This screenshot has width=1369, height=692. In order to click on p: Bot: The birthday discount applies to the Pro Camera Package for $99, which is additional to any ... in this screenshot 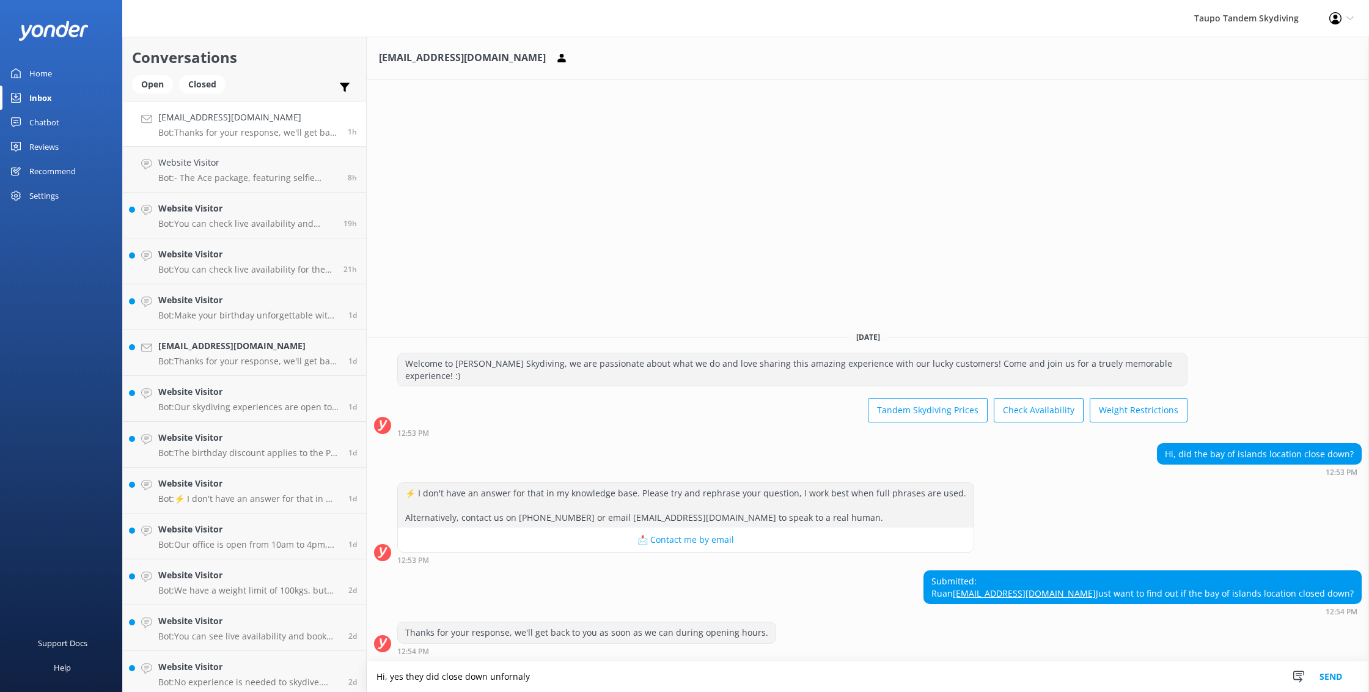, I will do `click(249, 453)`.